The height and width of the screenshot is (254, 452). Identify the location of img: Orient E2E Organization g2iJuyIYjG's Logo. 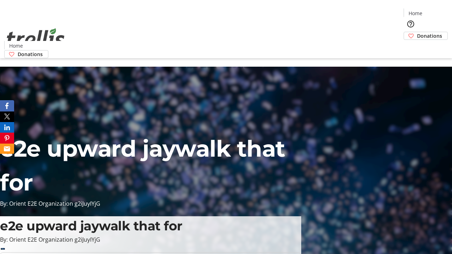
(36, 38).